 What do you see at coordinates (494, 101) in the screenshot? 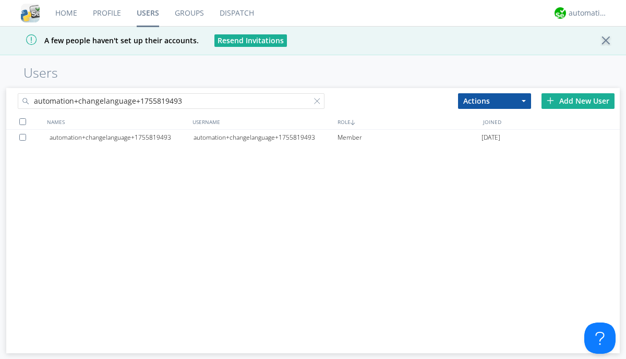
I see `button: Actions` at bounding box center [494, 101].